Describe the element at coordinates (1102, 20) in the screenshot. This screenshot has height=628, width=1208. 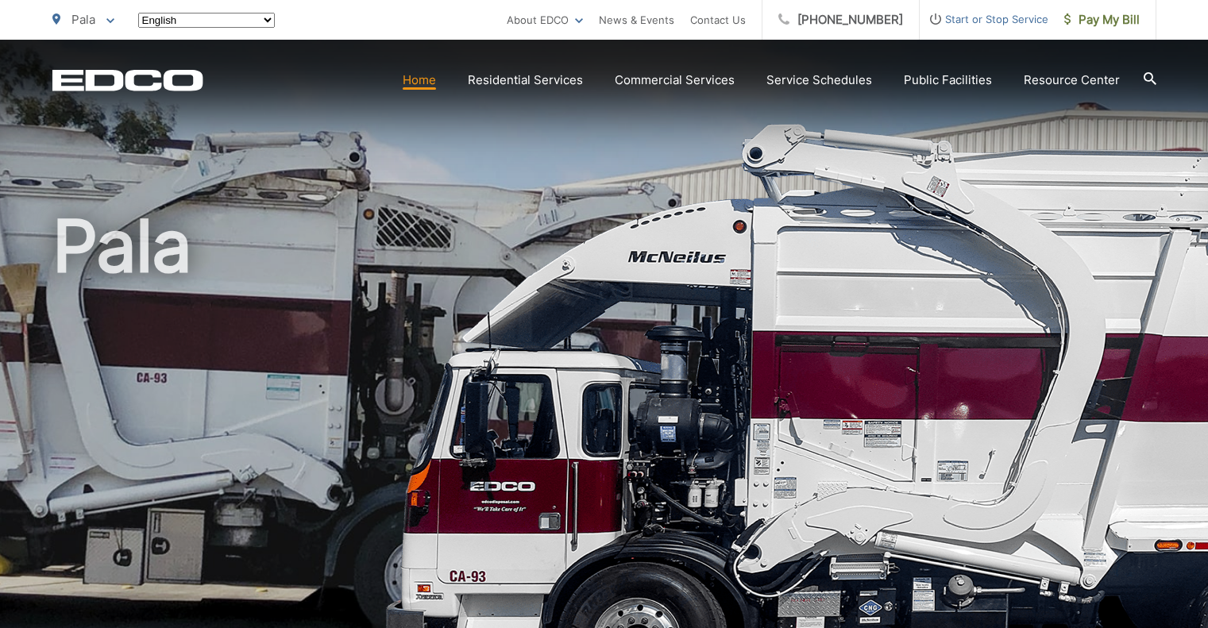
I see `span: Pay My Bill` at that location.